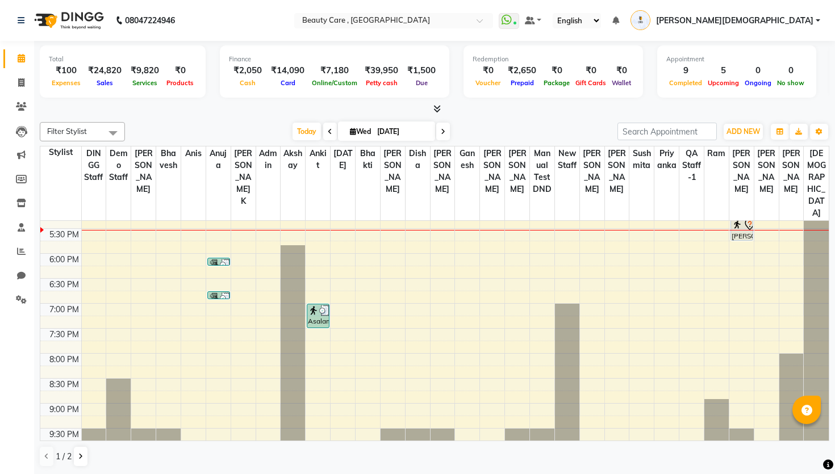 The height and width of the screenshot is (474, 835). I want to click on span: Ongoing, so click(758, 83).